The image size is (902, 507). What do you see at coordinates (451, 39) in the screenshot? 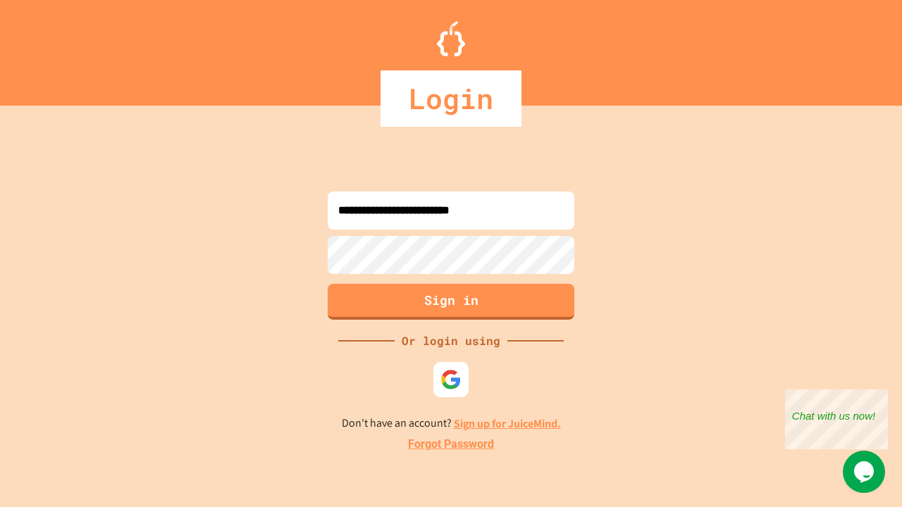
I see `img: Logo.svg` at bounding box center [451, 39].